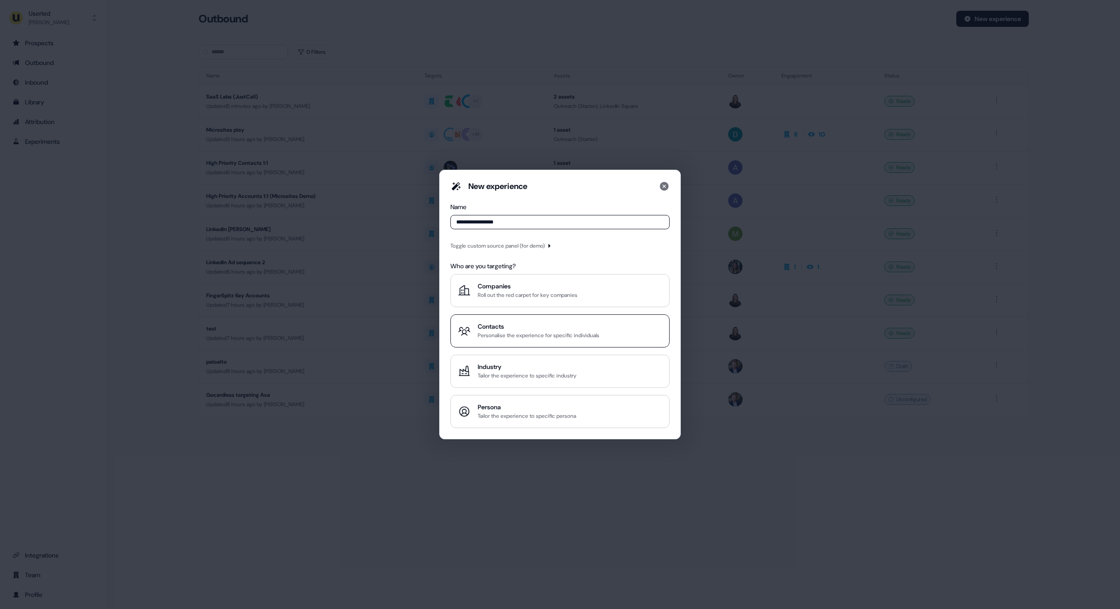 This screenshot has width=1120, height=609. What do you see at coordinates (527, 366) in the screenshot?
I see `div: Industry` at bounding box center [527, 366].